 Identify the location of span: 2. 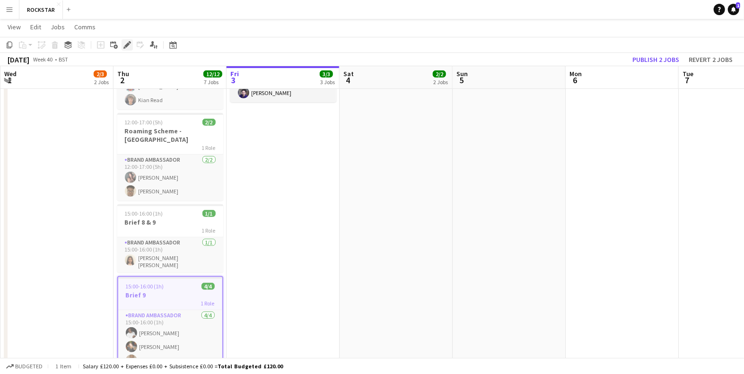
(122, 80).